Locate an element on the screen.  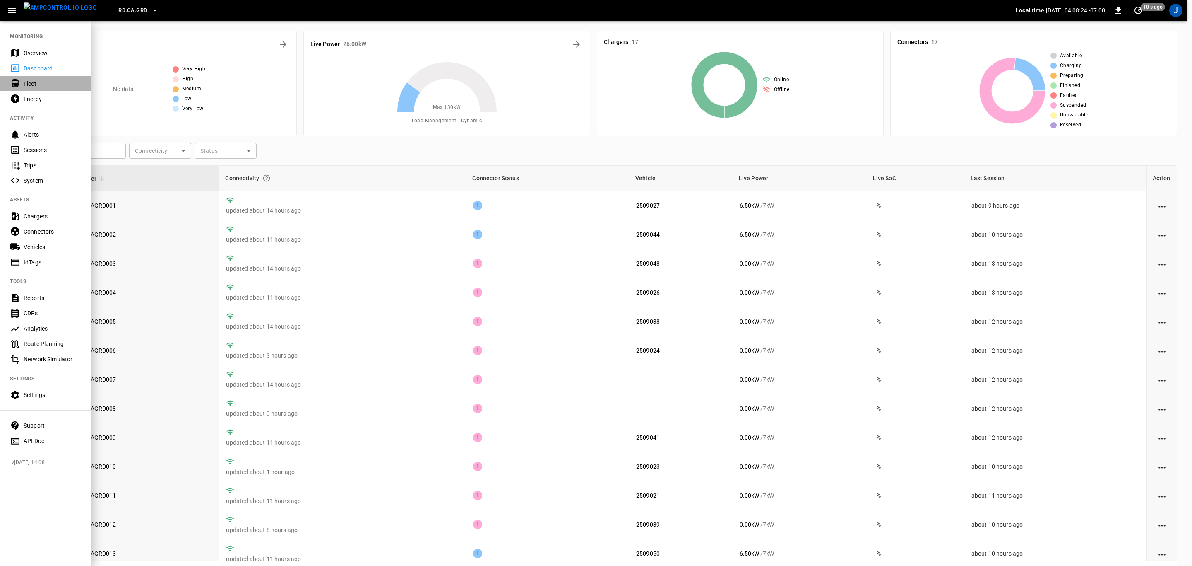
div: Settings is located at coordinates (52, 395).